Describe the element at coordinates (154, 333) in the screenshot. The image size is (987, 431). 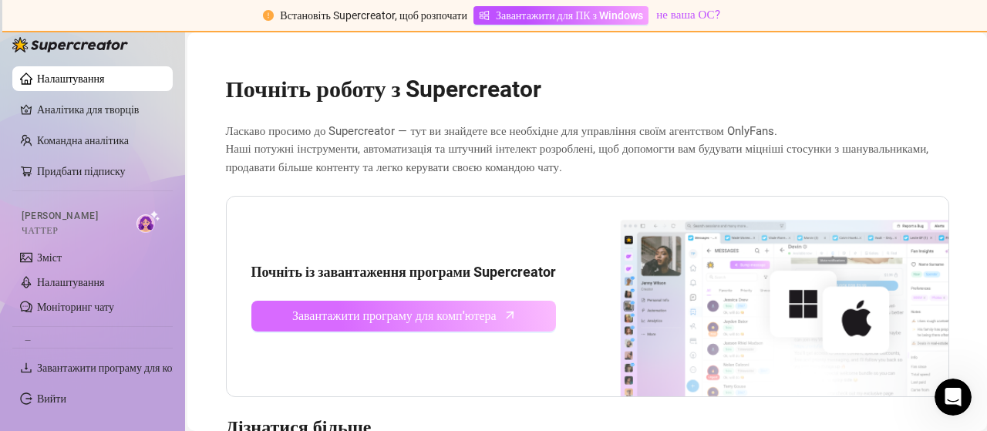
I see `font: Повідомлення` at that location.